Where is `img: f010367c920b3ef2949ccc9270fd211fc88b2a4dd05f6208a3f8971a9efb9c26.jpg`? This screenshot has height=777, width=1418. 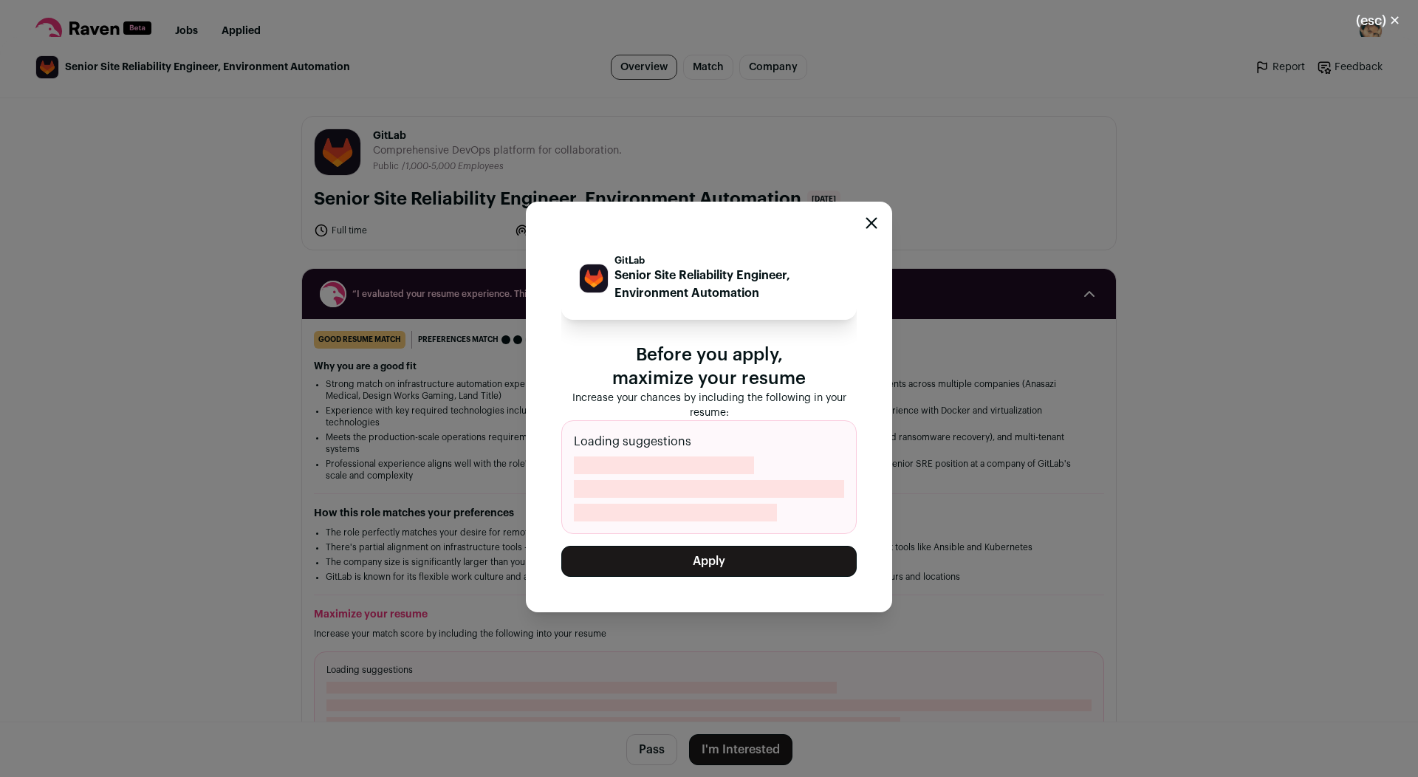
img: f010367c920b3ef2949ccc9270fd211fc88b2a4dd05f6208a3f8971a9efb9c26.jpg is located at coordinates (594, 278).